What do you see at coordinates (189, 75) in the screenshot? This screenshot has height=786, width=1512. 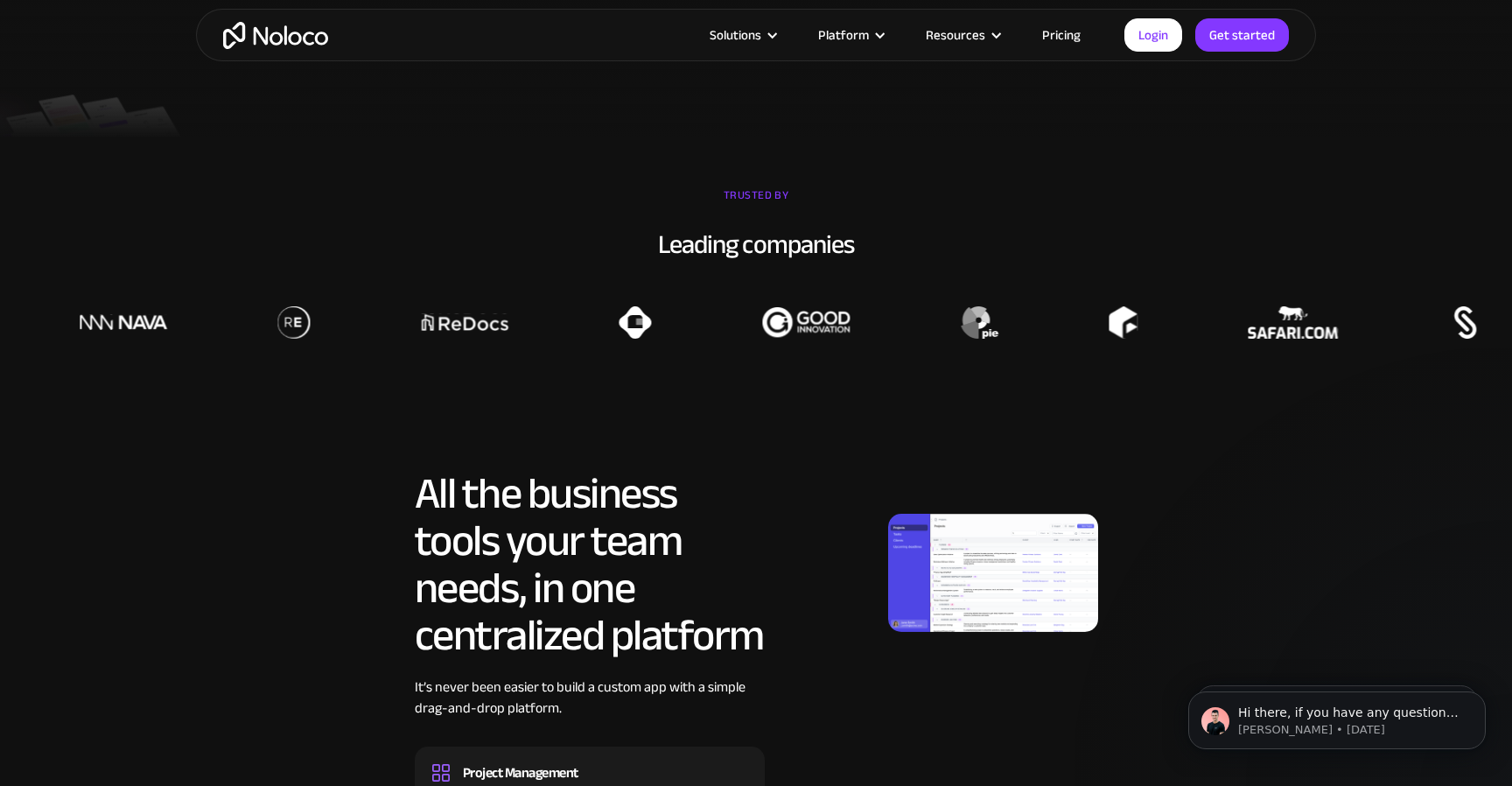 I see `p: Message from Darragh, sent 3w ago` at bounding box center [189, 75].